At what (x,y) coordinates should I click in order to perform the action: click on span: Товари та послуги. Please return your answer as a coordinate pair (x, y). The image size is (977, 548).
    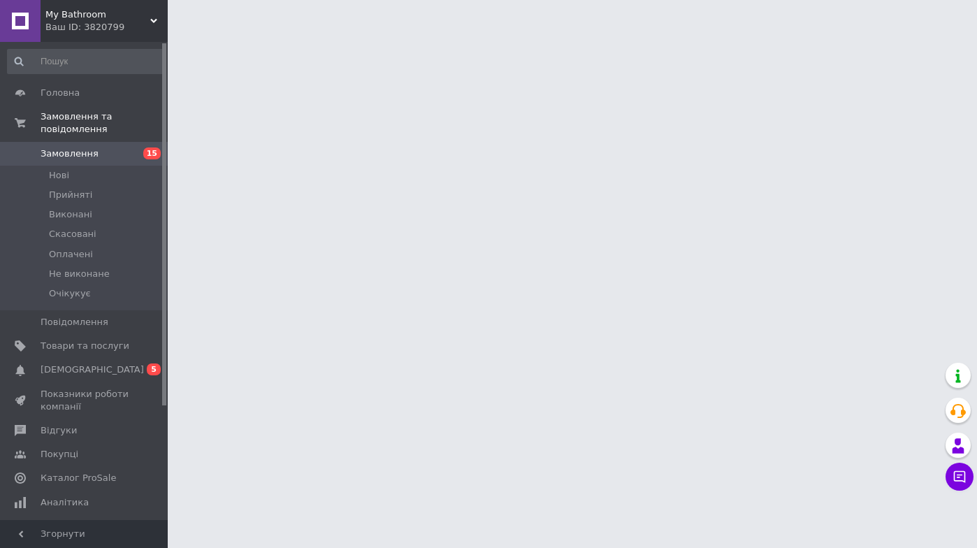
    Looking at the image, I should click on (85, 346).